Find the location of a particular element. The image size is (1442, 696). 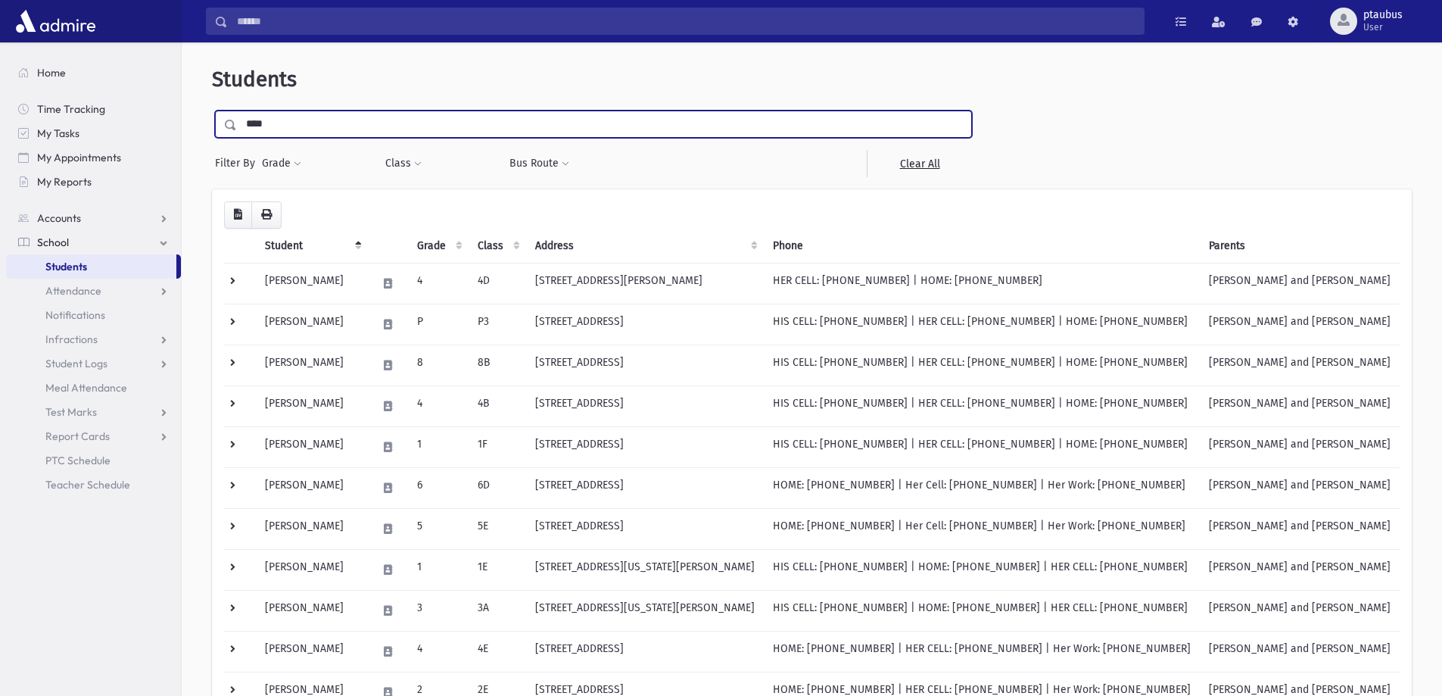

span: PTC Schedule is located at coordinates (78, 460).